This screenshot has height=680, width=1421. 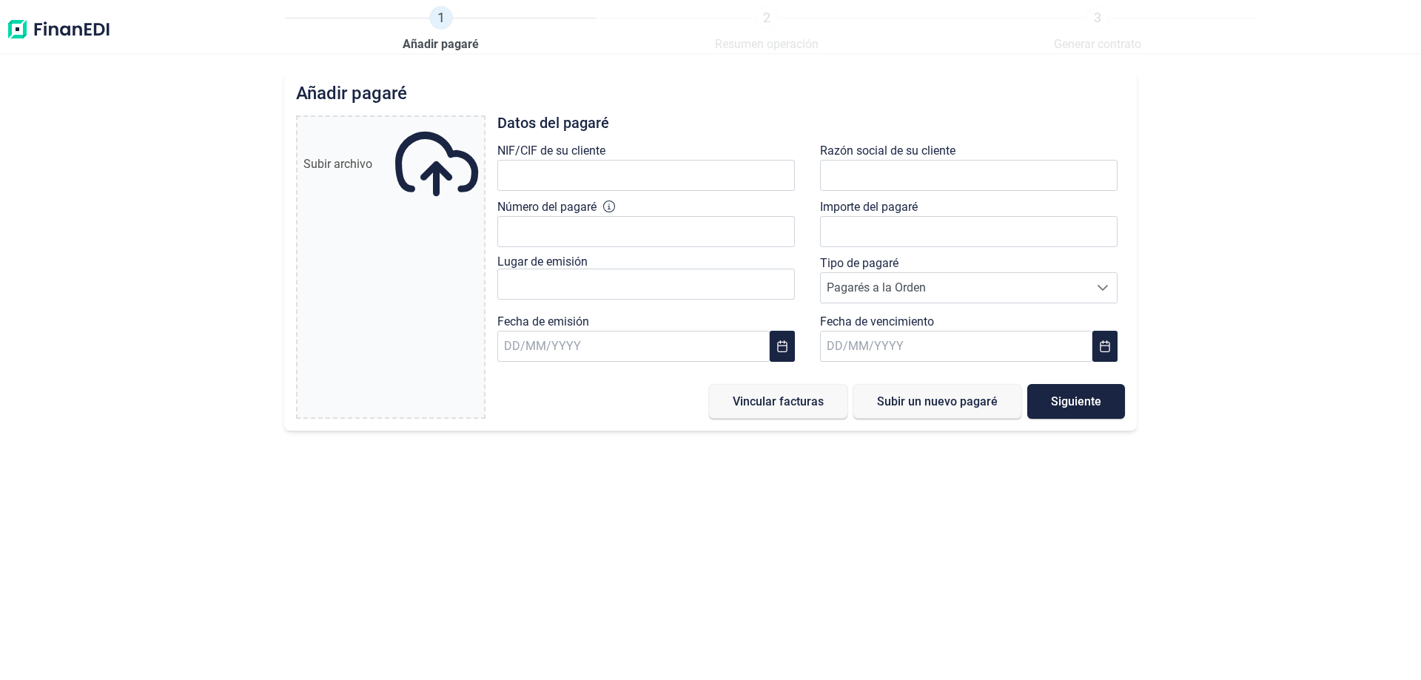 What do you see at coordinates (58, 30) in the screenshot?
I see `img: Logo de aplicación` at bounding box center [58, 30].